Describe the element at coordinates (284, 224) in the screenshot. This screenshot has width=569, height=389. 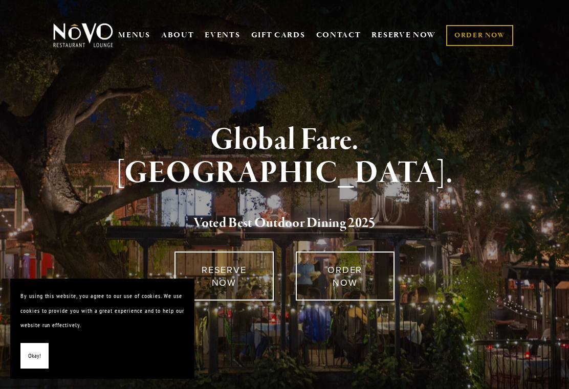
I see `h2: 5` at that location.